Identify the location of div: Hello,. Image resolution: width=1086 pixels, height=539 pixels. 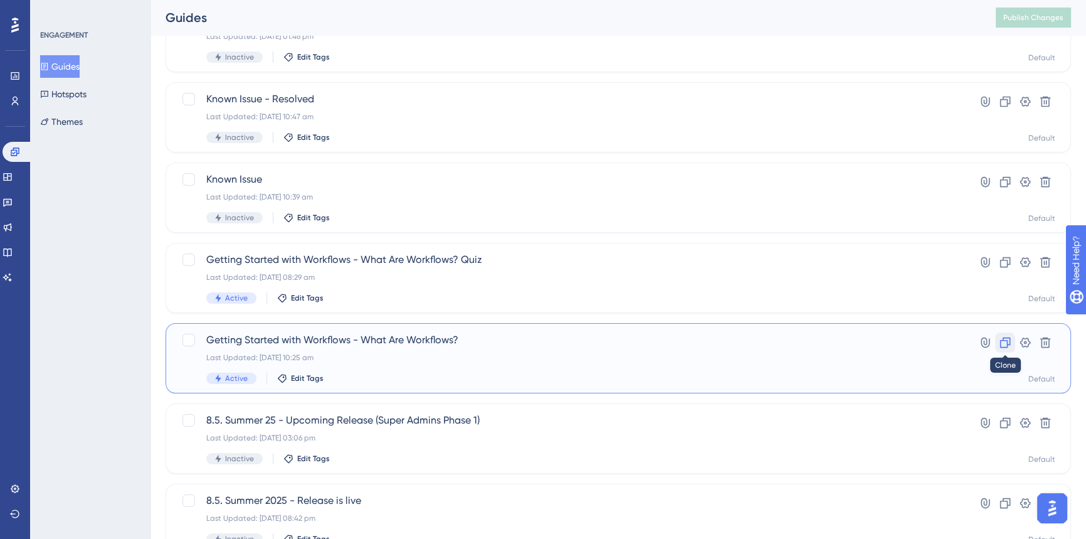
(108, 166).